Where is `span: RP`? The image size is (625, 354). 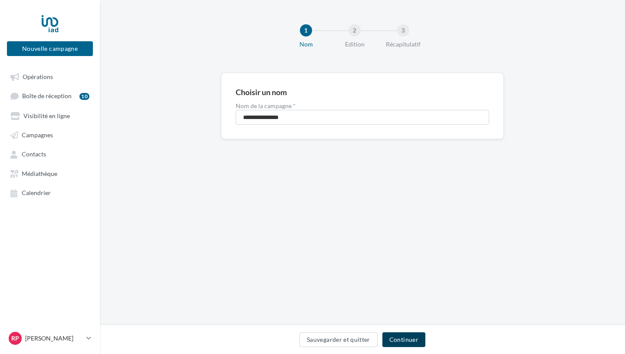
span: RP is located at coordinates (15, 338).